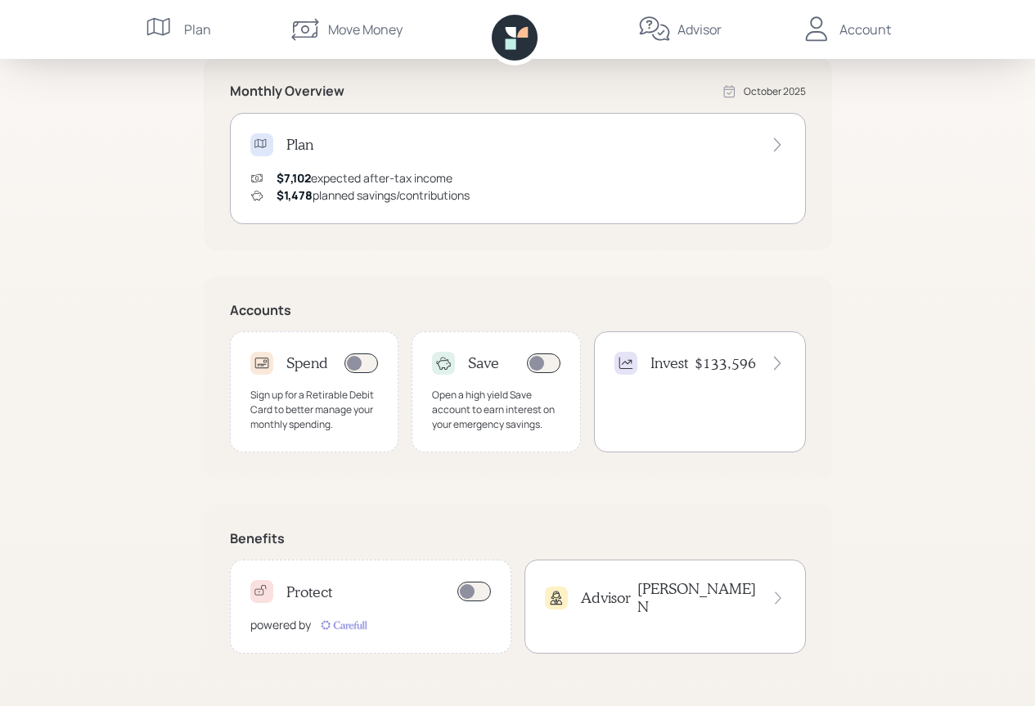 The height and width of the screenshot is (706, 1035). Describe the element at coordinates (295, 195) in the screenshot. I see `span: $1,478` at that location.